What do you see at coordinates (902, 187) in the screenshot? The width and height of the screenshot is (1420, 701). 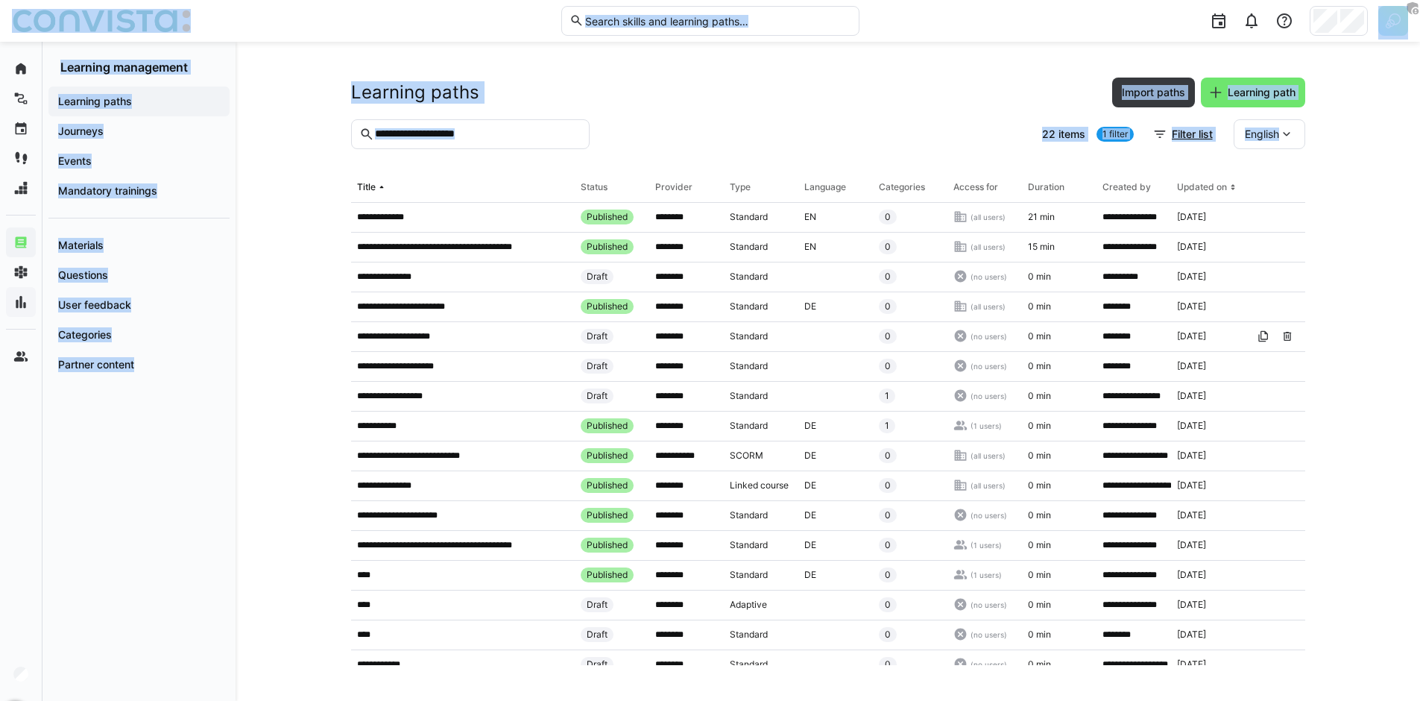 I see `div: Categories` at bounding box center [902, 187].